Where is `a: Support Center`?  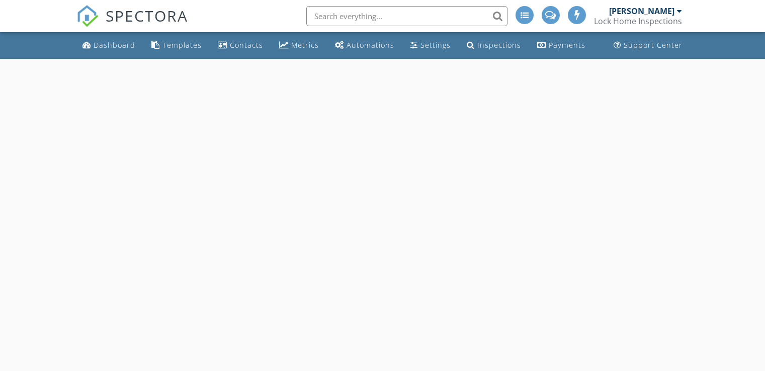 a: Support Center is located at coordinates (648, 45).